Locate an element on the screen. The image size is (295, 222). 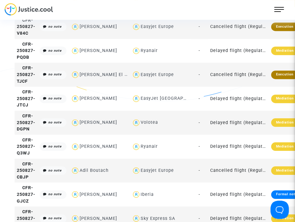
span: CFR-250827-JTCJ is located at coordinates (26, 99).